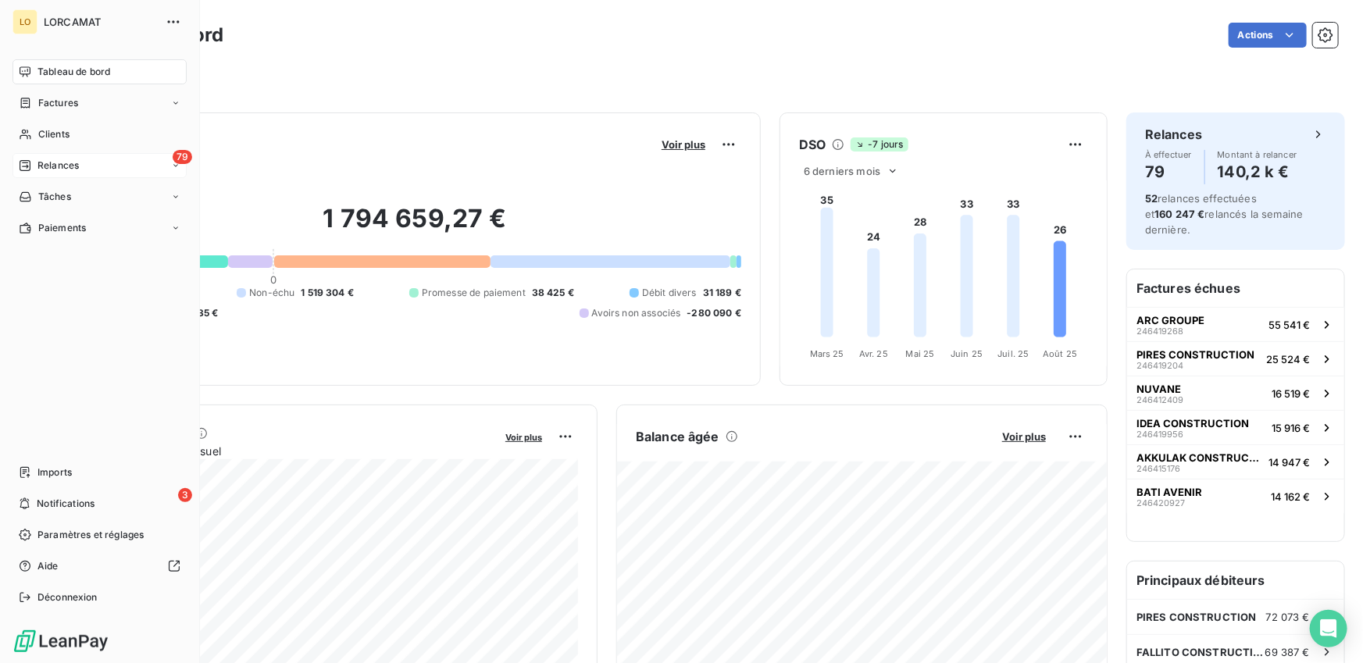  What do you see at coordinates (1192, 423) in the screenshot?
I see `span: IDEA CONSTRUCTION` at bounding box center [1192, 423].